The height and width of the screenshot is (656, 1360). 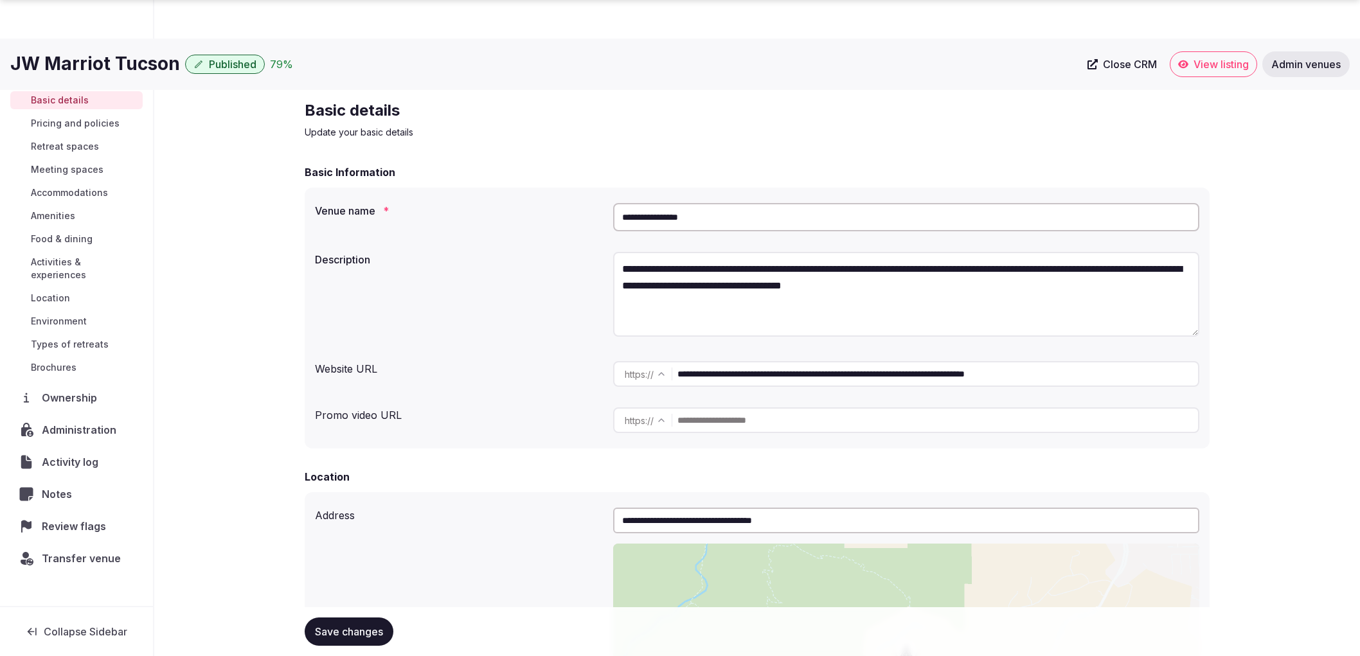 I want to click on a: Admin venues, so click(x=1306, y=64).